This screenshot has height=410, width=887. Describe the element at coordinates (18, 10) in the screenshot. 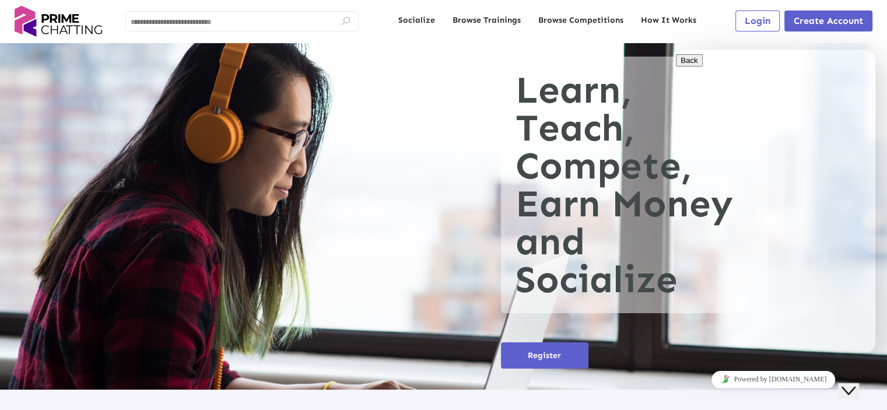

I see `button: Back` at that location.